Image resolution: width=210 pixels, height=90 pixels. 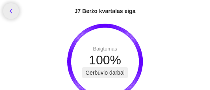 What do you see at coordinates (11, 11) in the screenshot?
I see `a: chevron_left` at bounding box center [11, 11].